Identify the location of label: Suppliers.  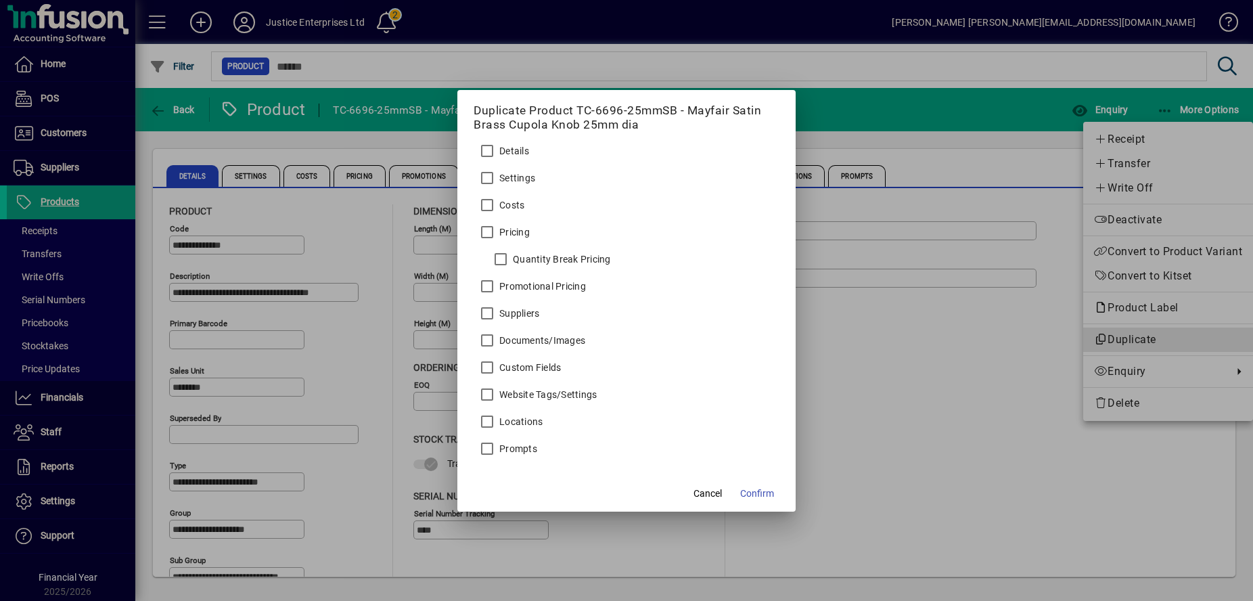
(518, 313).